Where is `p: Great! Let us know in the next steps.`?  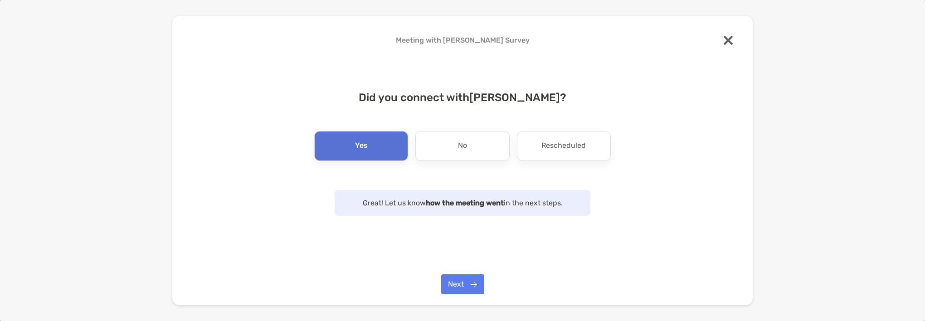
p: Great! Let us know in the next steps. is located at coordinates (463, 203).